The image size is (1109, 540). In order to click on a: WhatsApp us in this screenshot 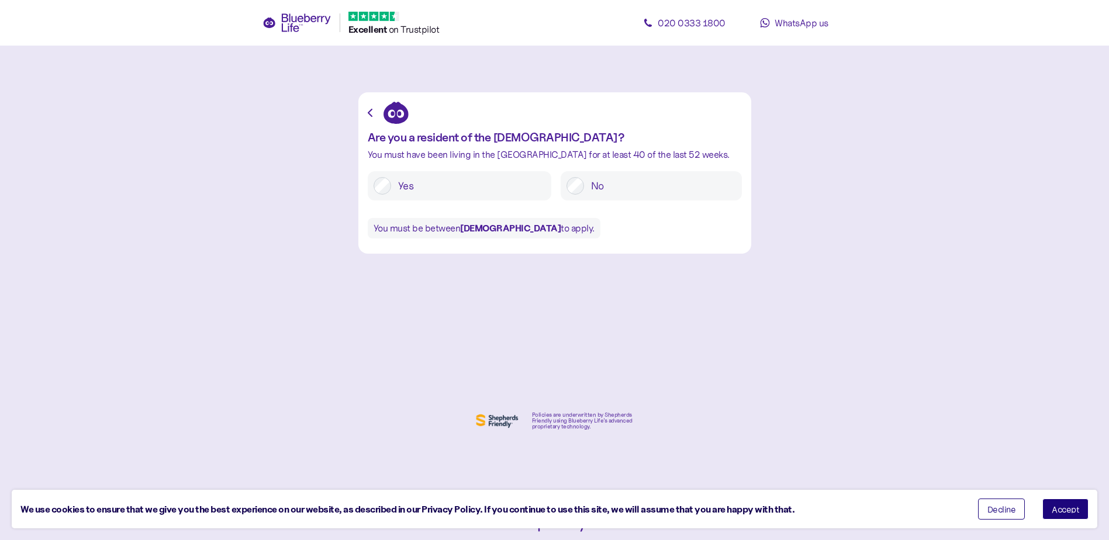, I will do `click(794, 23)`.